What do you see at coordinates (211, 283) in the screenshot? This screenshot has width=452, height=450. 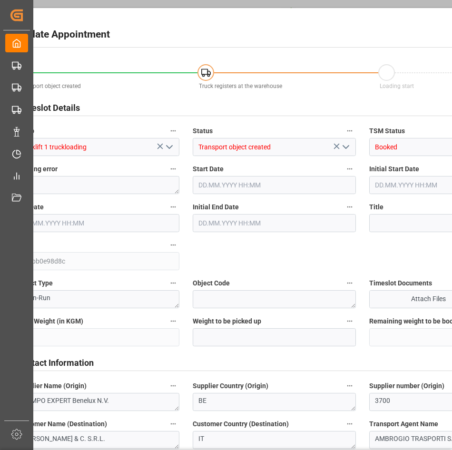 I see `span: Object Code` at bounding box center [211, 283].